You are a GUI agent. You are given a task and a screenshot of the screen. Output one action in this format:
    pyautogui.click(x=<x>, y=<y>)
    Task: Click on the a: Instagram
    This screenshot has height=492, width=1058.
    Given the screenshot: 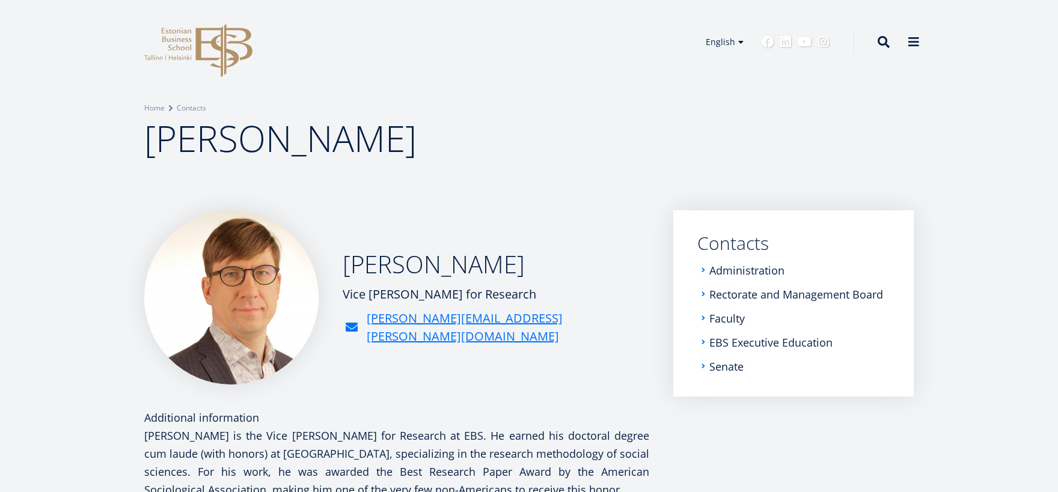 What is the action you would take?
    pyautogui.click(x=824, y=42)
    